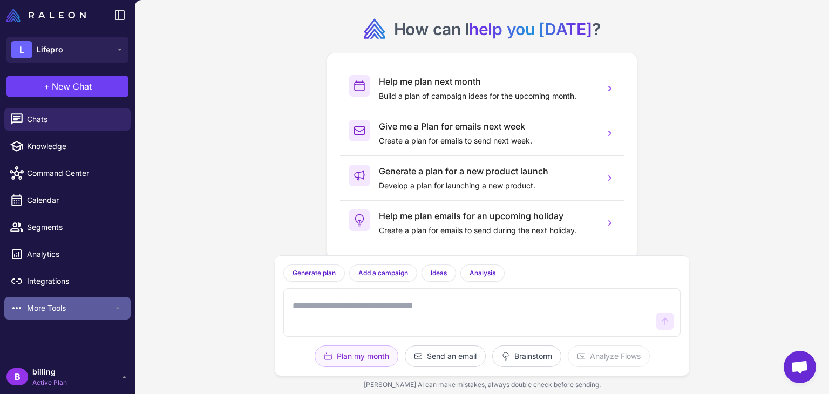 The width and height of the screenshot is (829, 394). Describe the element at coordinates (488, 171) in the screenshot. I see `h3: Generate a plan for a new product launch` at that location.